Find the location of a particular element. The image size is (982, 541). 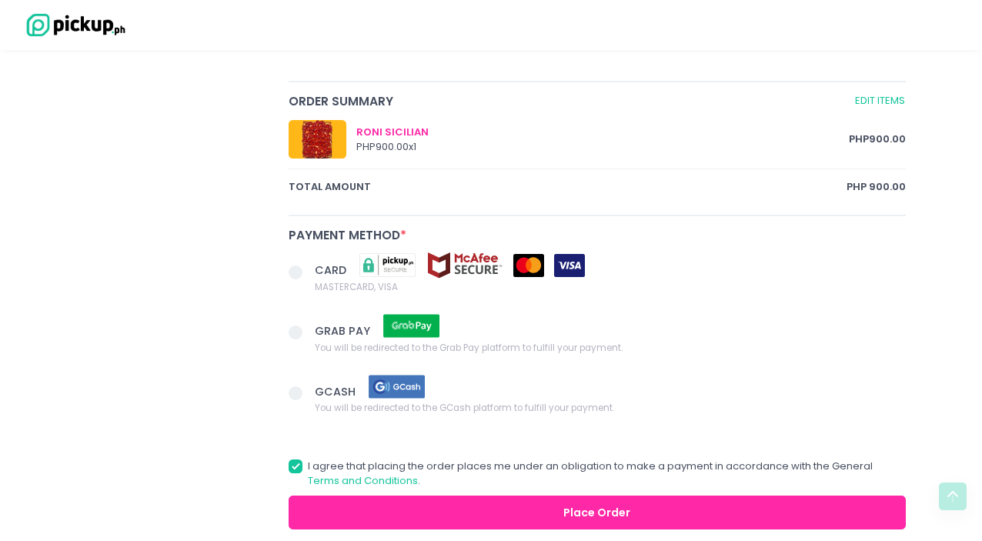

img: mcafee-secure is located at coordinates (465, 265).